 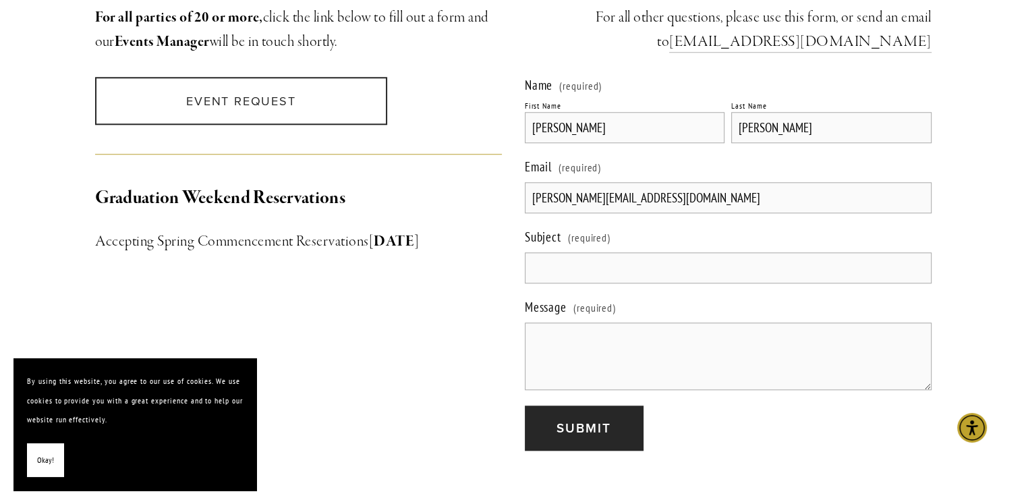 I want to click on strong: Events Manager, so click(x=162, y=42).